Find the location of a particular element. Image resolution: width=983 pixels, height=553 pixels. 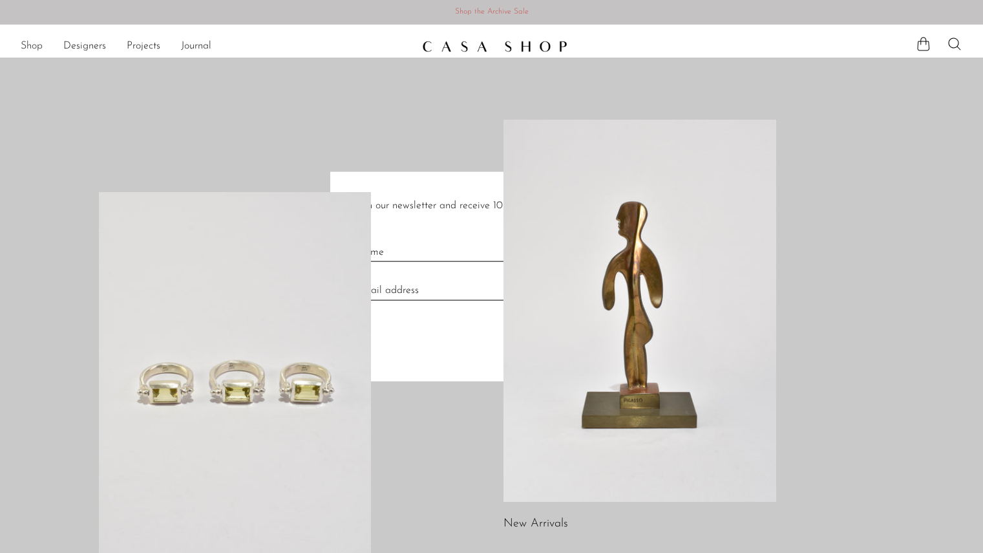

a: Designers is located at coordinates (85, 47).